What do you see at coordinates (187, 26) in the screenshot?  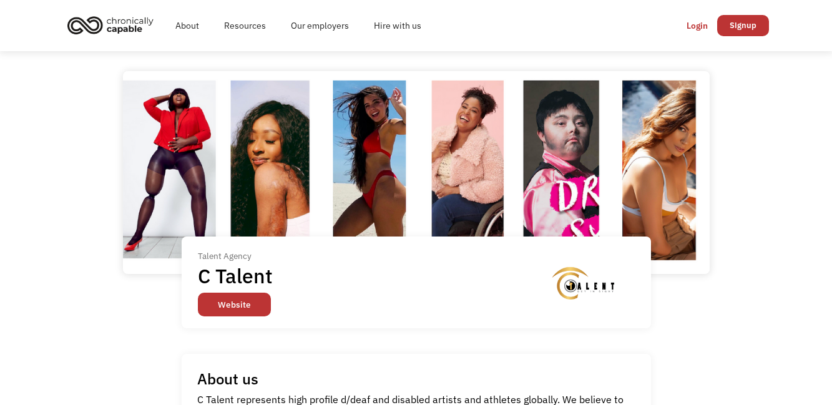 I see `a: About` at bounding box center [187, 26].